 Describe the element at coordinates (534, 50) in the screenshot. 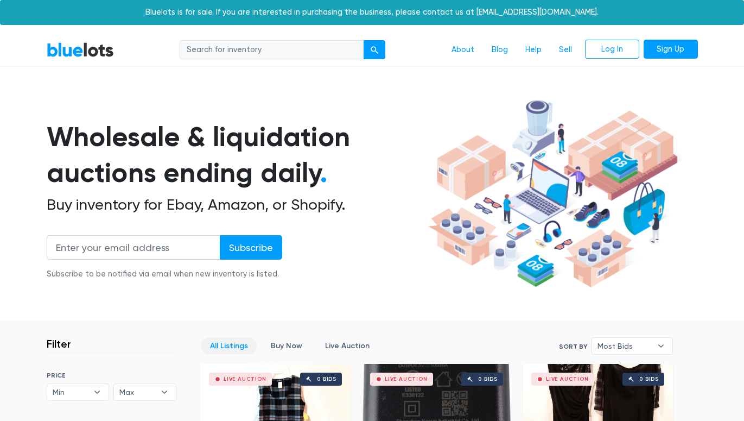

I see `a: Help` at that location.